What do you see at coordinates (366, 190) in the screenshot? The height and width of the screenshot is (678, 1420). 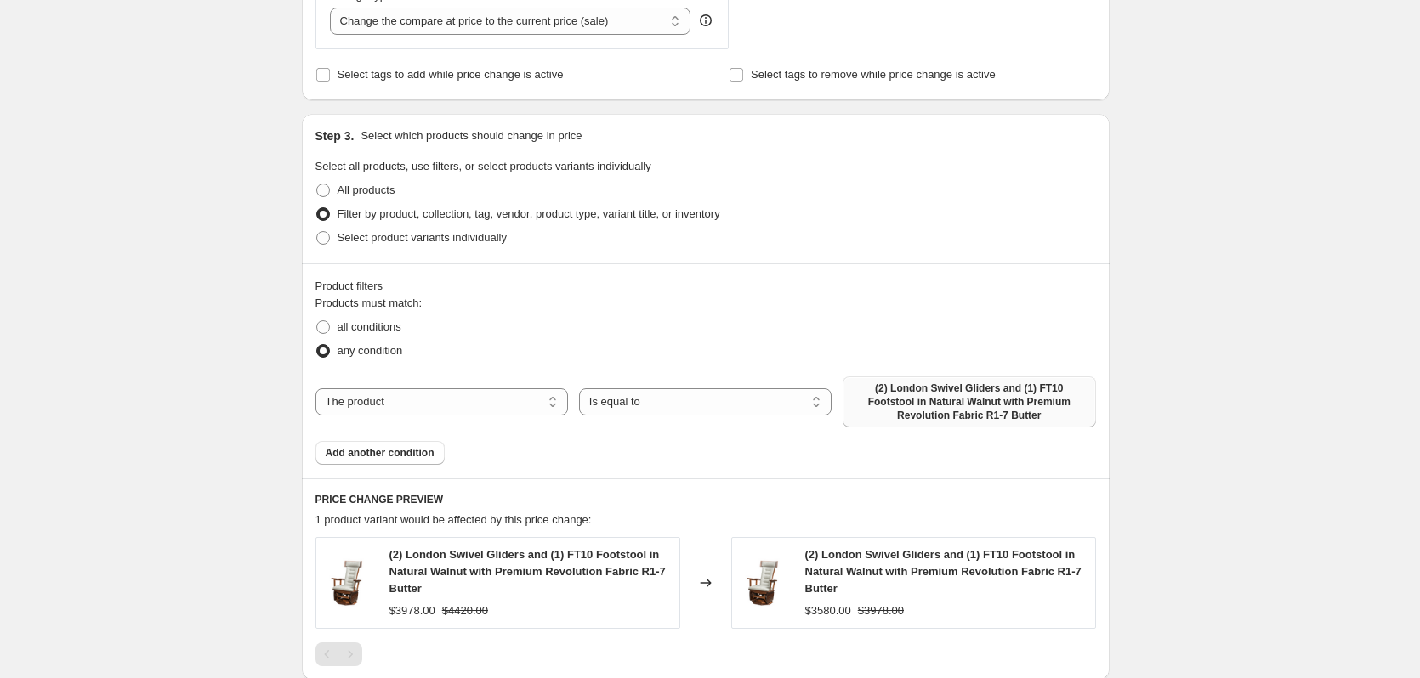 I see `span: All products` at bounding box center [366, 190].